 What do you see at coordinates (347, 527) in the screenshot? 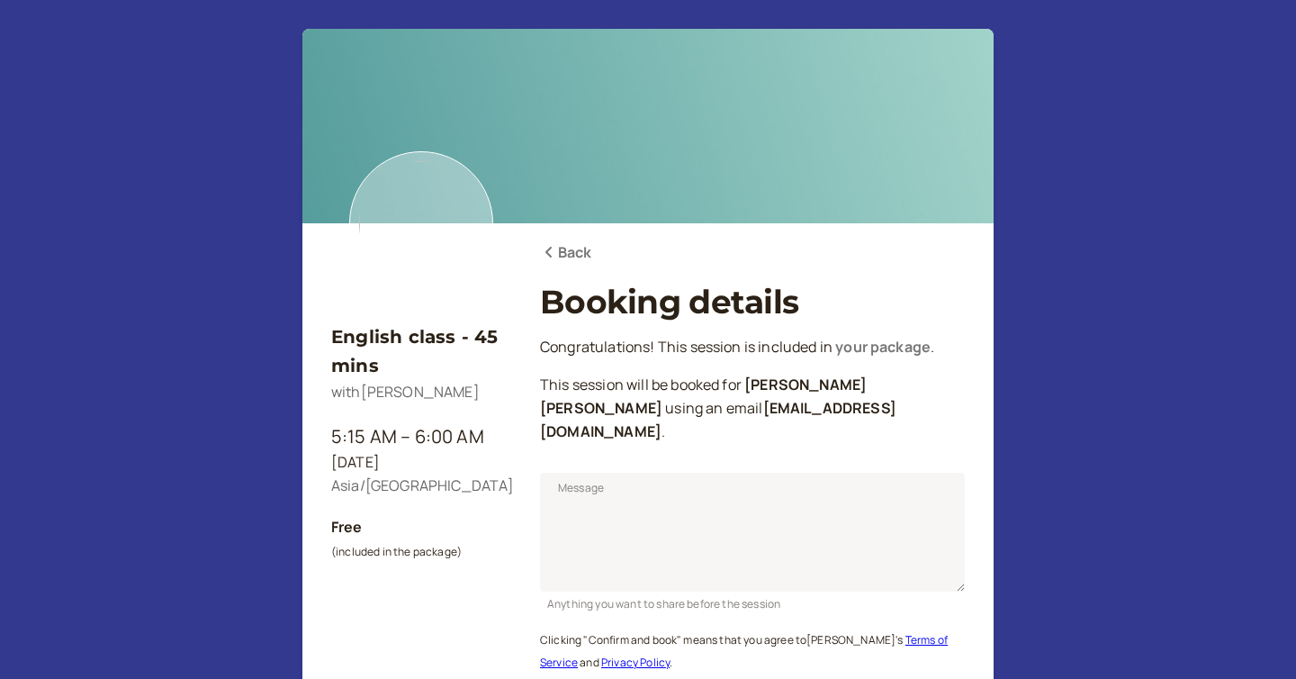
I see `b: Free` at bounding box center [347, 527].